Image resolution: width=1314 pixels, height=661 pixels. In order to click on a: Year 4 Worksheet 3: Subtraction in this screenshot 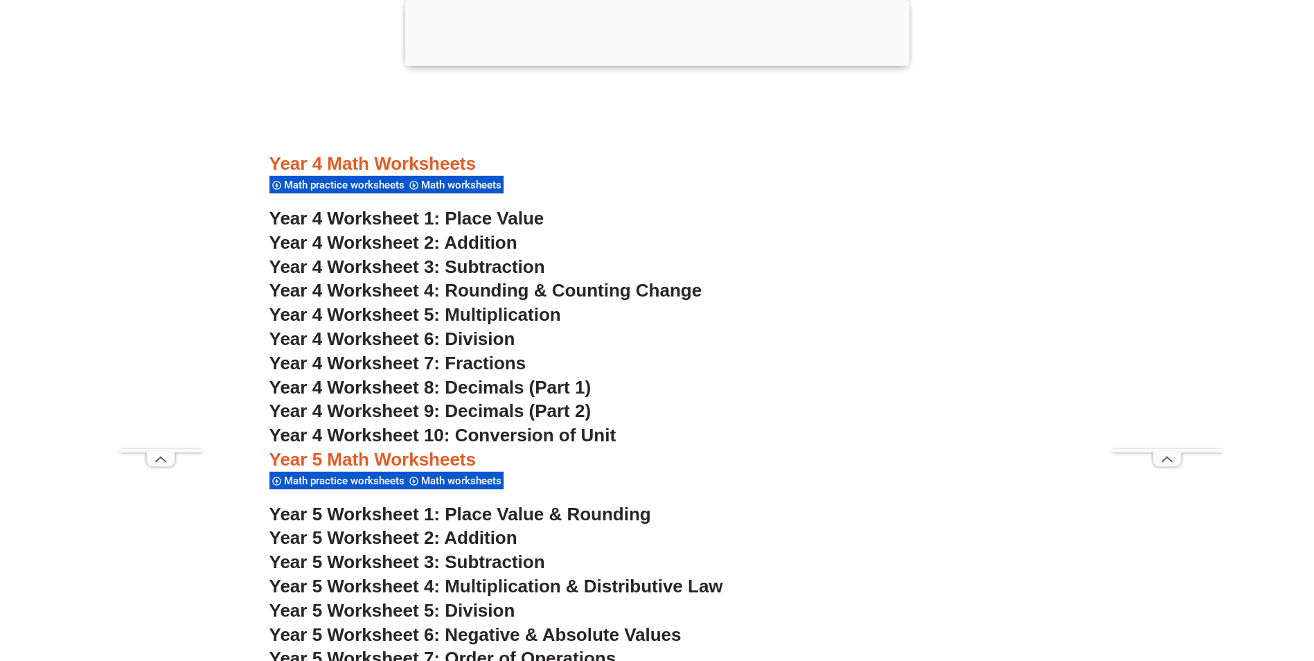, I will do `click(407, 267)`.